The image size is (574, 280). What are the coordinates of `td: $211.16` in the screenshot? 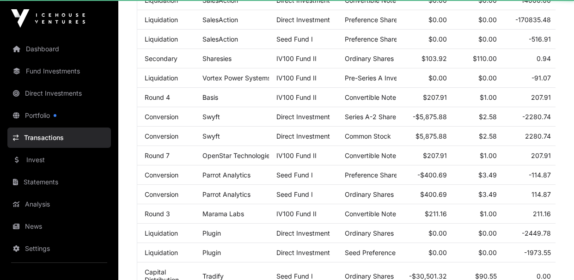 It's located at (425, 214).